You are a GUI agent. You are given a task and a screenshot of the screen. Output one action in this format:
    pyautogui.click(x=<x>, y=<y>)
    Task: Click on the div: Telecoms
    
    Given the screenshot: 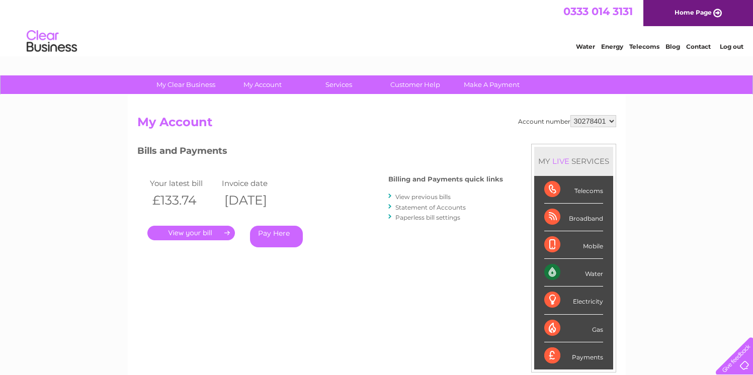 What is the action you would take?
    pyautogui.click(x=574, y=190)
    